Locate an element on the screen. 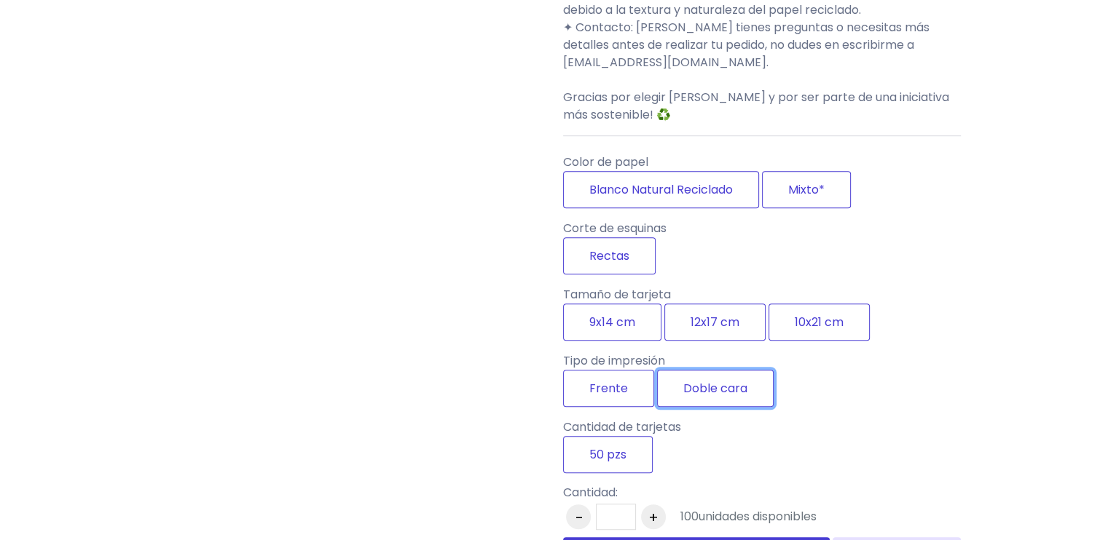 This screenshot has width=1108, height=540. label: Rectas is located at coordinates (609, 256).